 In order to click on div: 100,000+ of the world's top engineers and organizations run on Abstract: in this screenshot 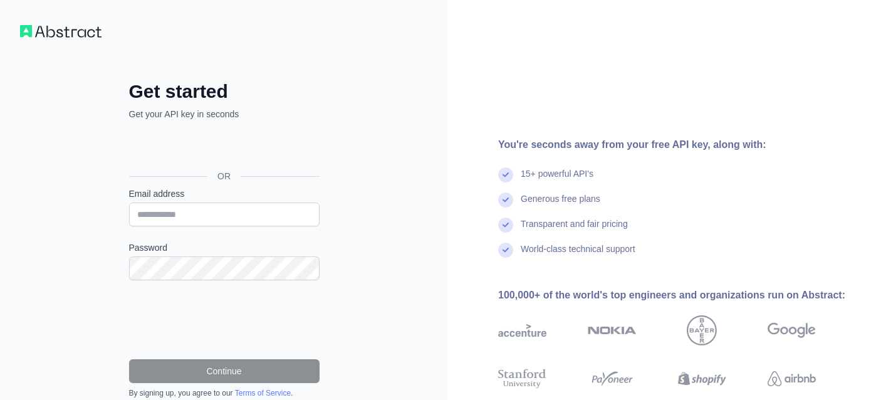, I will do `click(677, 295)`.